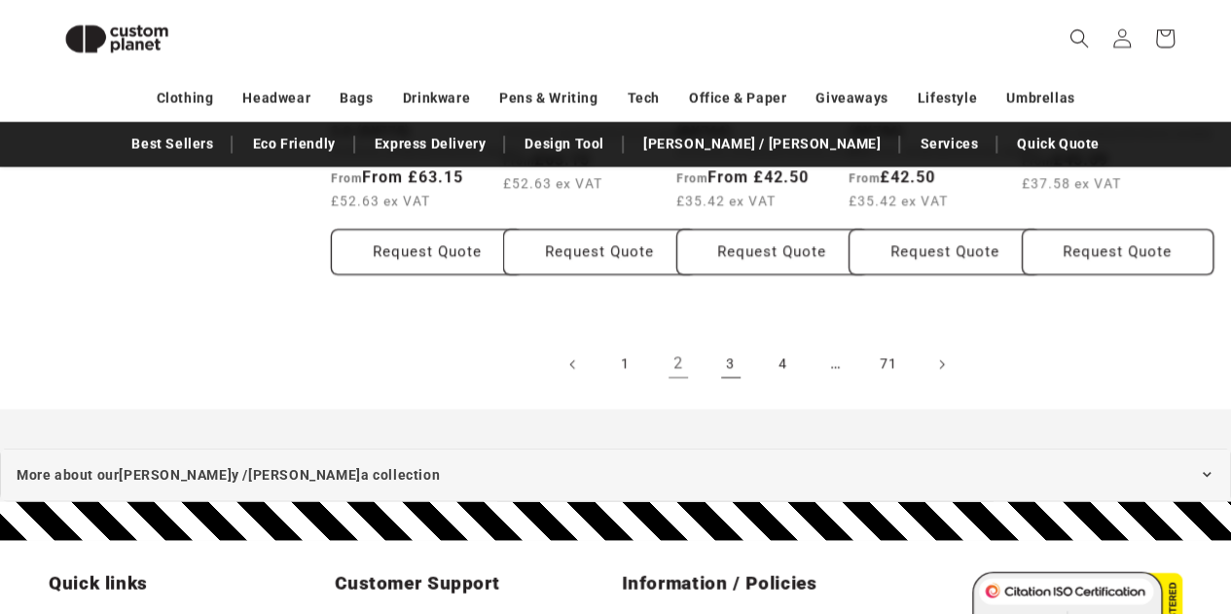 This screenshot has height=614, width=1231. I want to click on h2: Information / Policies, so click(759, 583).